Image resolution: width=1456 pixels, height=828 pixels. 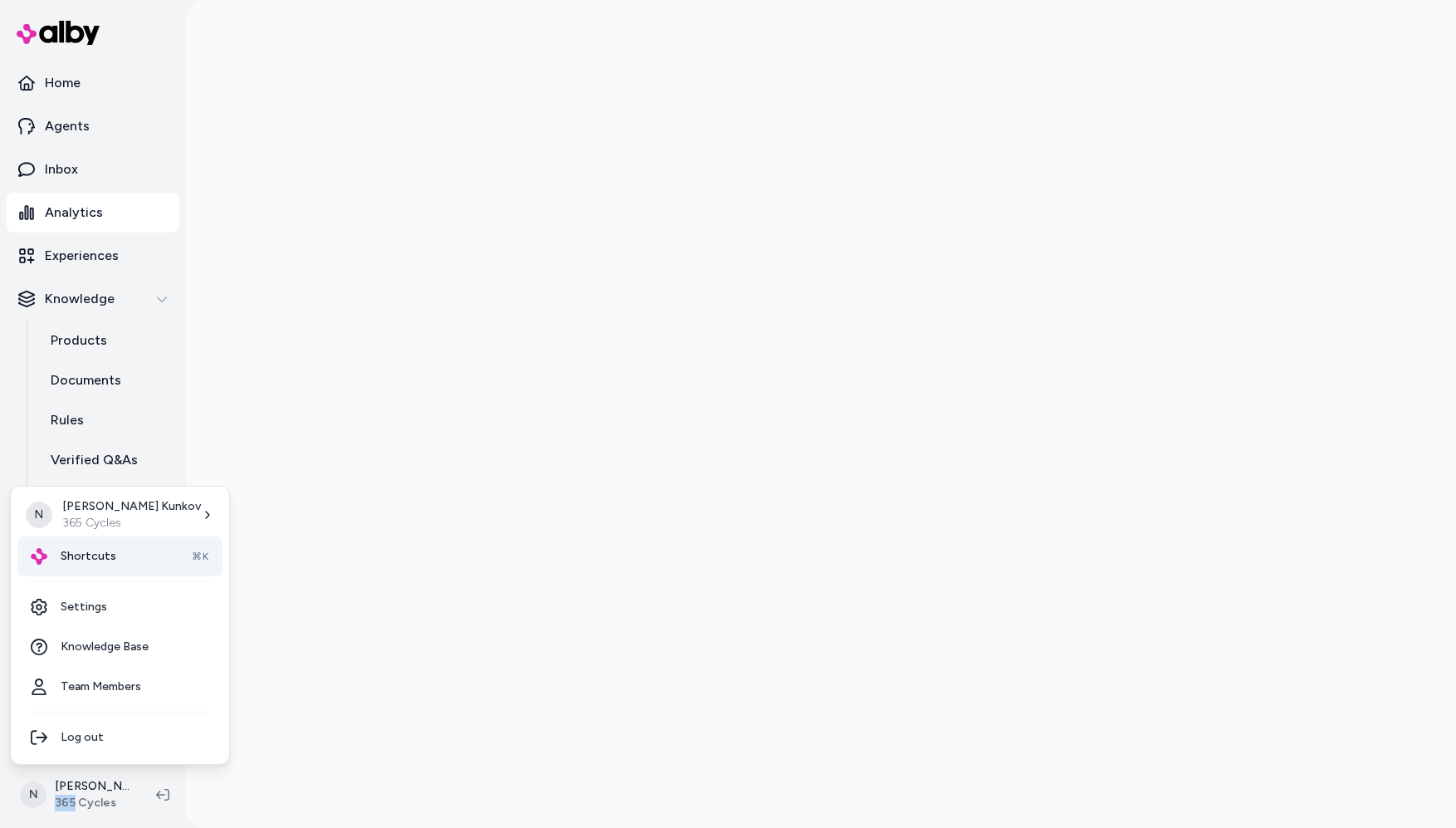 What do you see at coordinates (39, 556) in the screenshot?
I see `img: alby Logo` at bounding box center [39, 556].